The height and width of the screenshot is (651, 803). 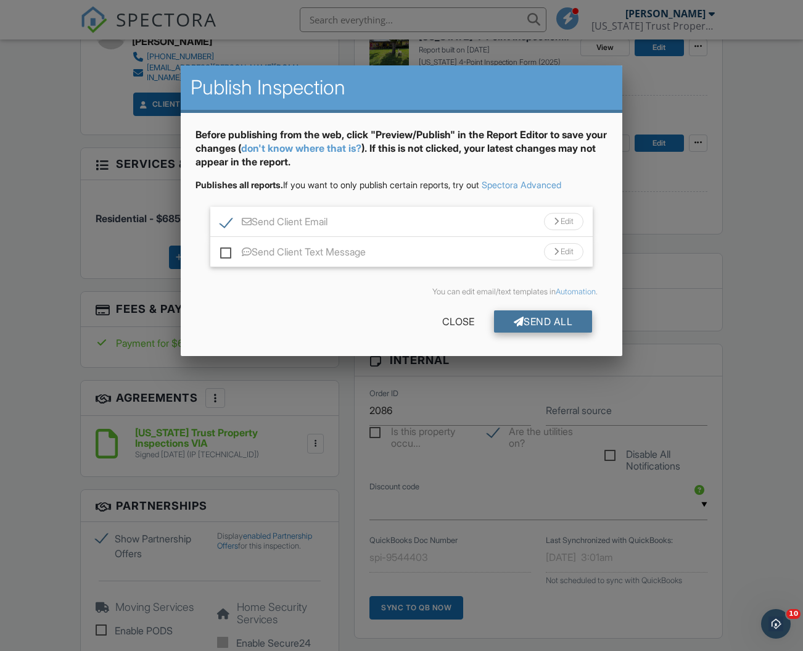 What do you see at coordinates (274, 223) in the screenshot?
I see `label: Send Client Email` at bounding box center [274, 223].